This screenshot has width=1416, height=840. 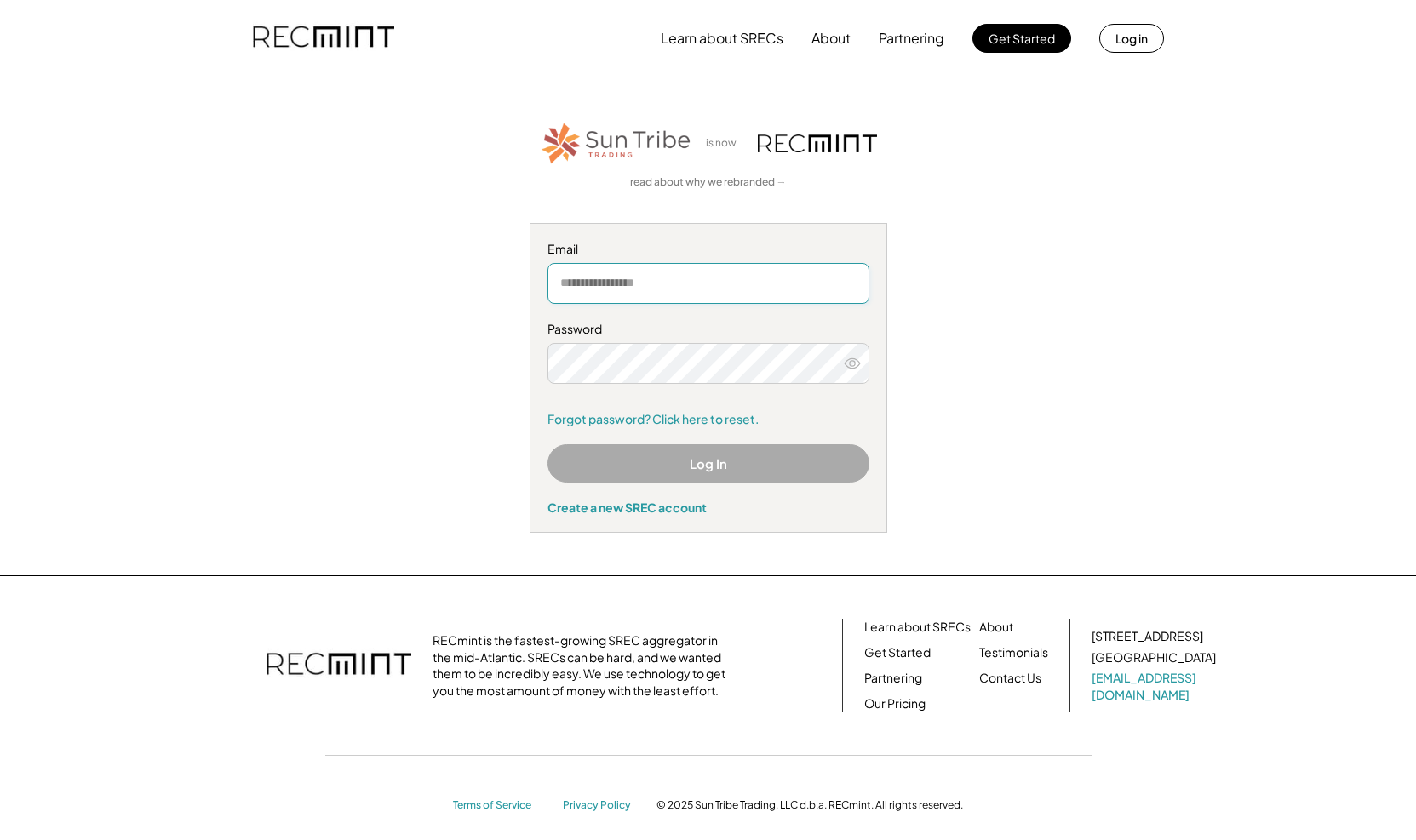 I want to click on a: Get Started, so click(x=897, y=653).